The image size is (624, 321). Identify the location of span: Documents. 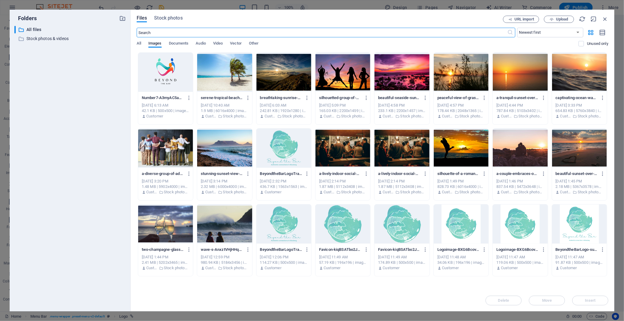
(179, 44).